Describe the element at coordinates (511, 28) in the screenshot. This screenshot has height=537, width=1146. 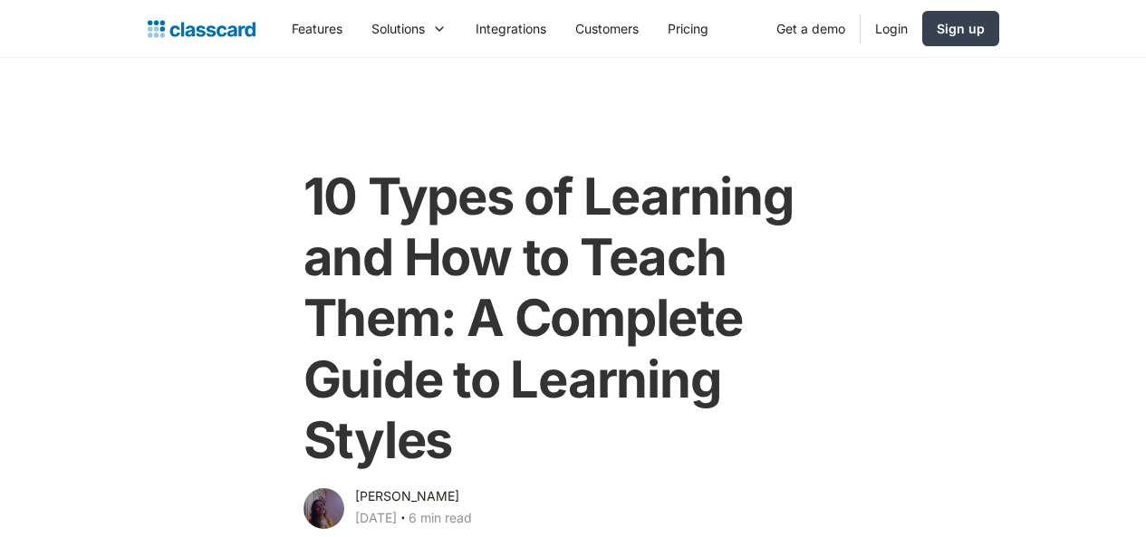
I see `a: Integrations` at that location.